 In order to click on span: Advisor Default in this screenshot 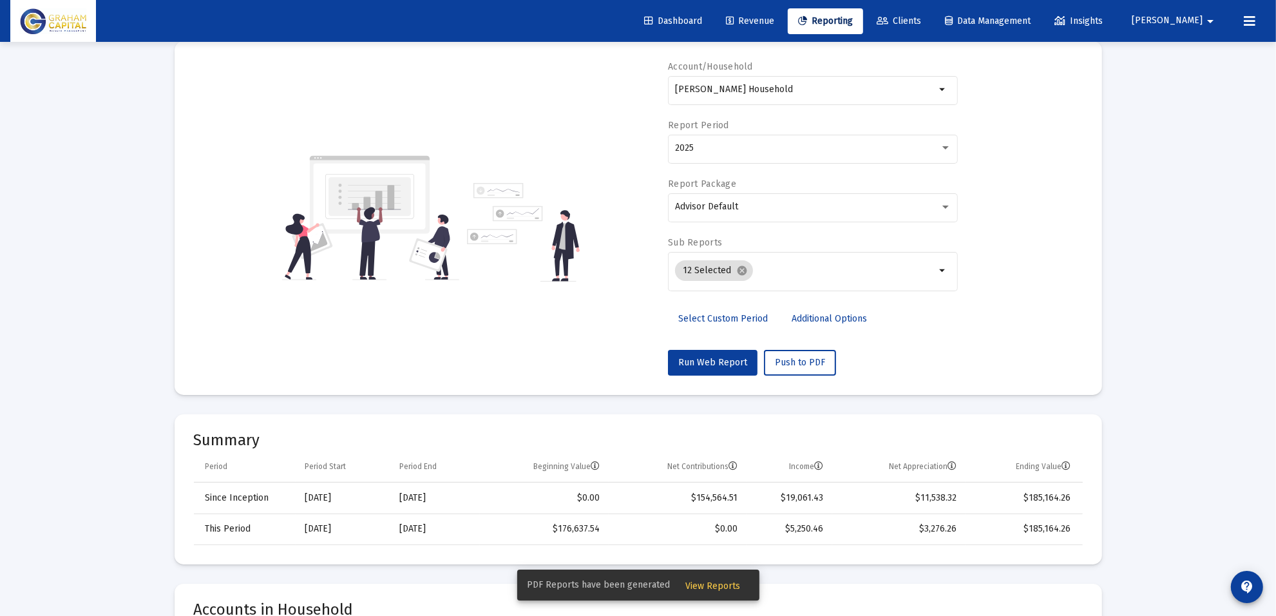, I will do `click(707, 206)`.